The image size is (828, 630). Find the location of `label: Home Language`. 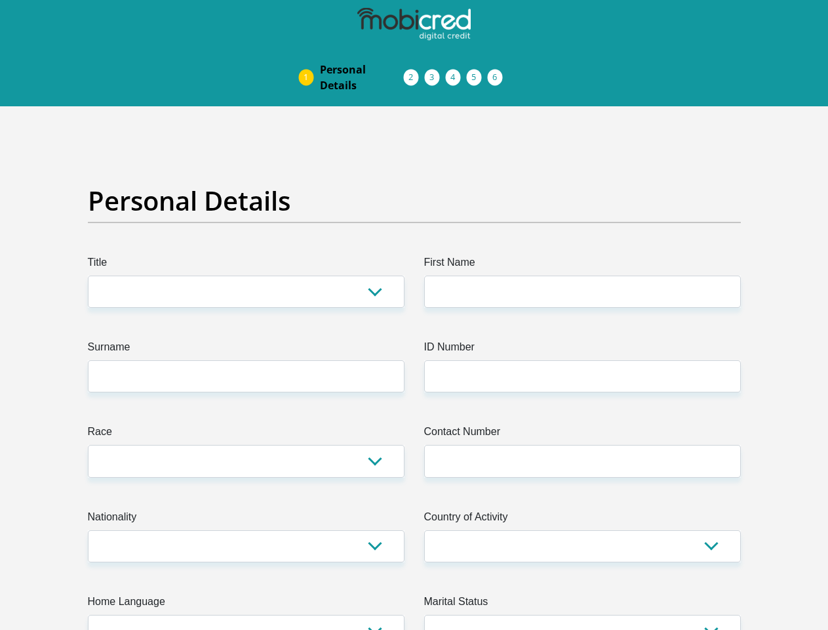

label: Home Language is located at coordinates (246, 604).